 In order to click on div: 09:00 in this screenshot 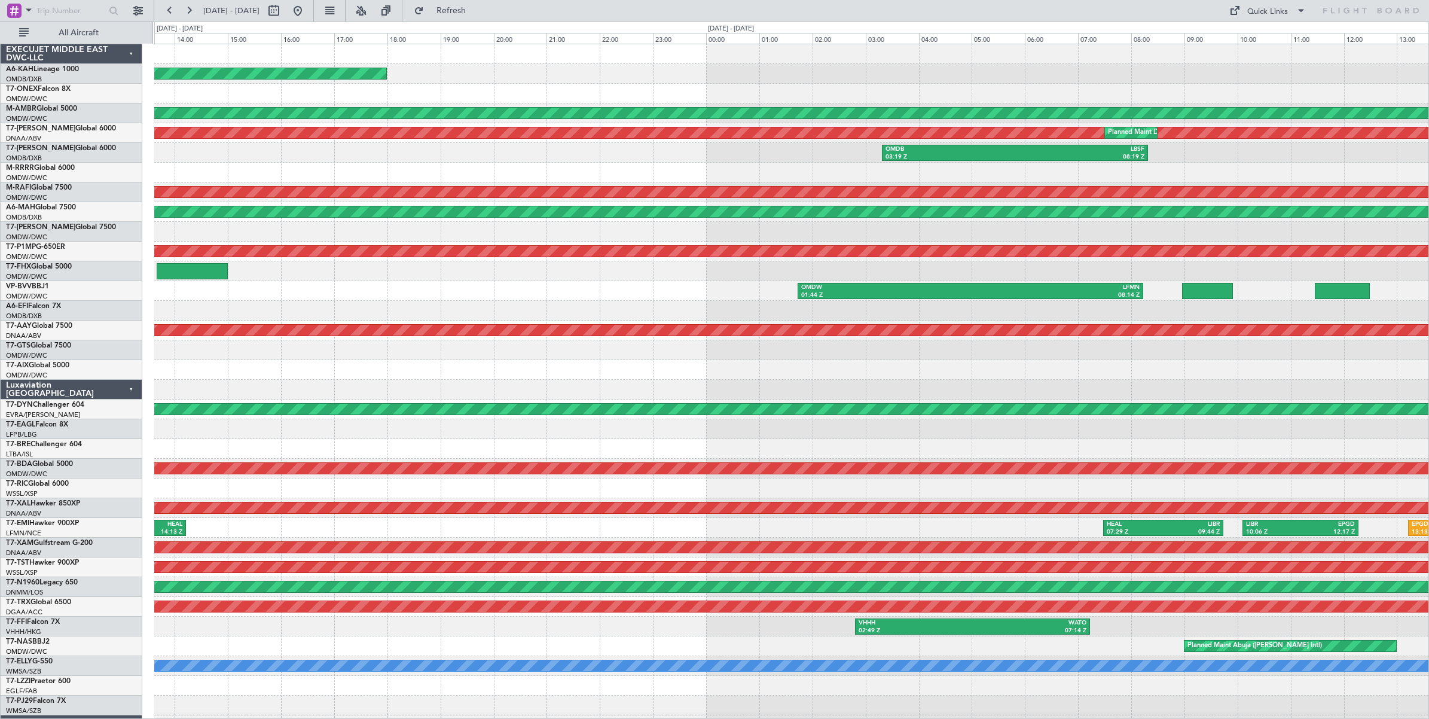, I will do `click(1211, 38)`.